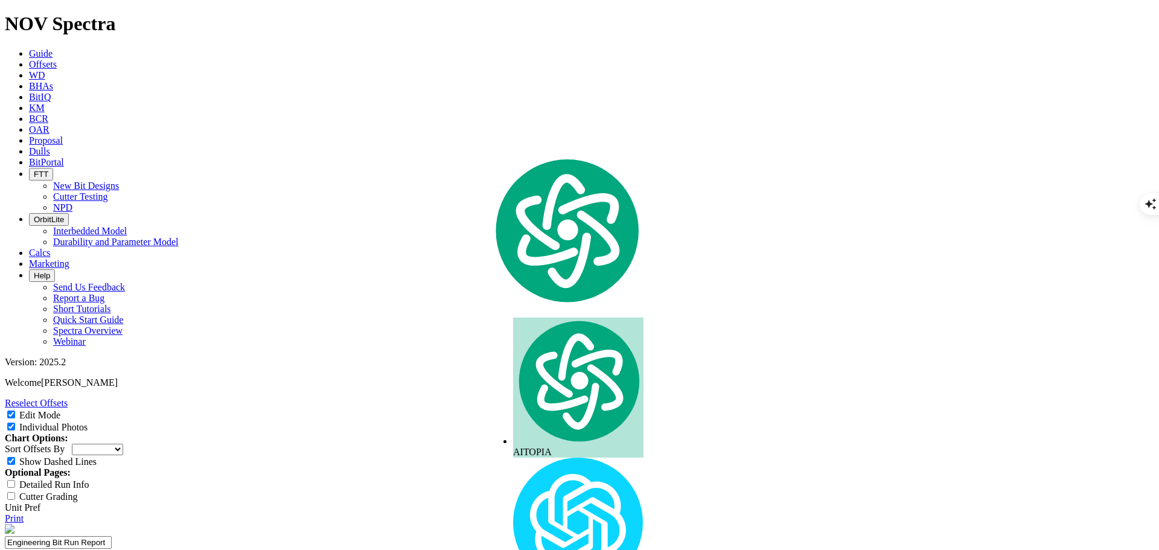  What do you see at coordinates (90, 231) in the screenshot?
I see `a: Interbedded Model` at bounding box center [90, 231].